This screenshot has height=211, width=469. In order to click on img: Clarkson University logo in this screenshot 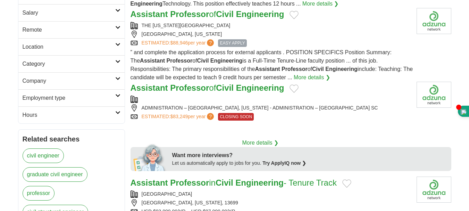, I will do `click(434, 189)`.